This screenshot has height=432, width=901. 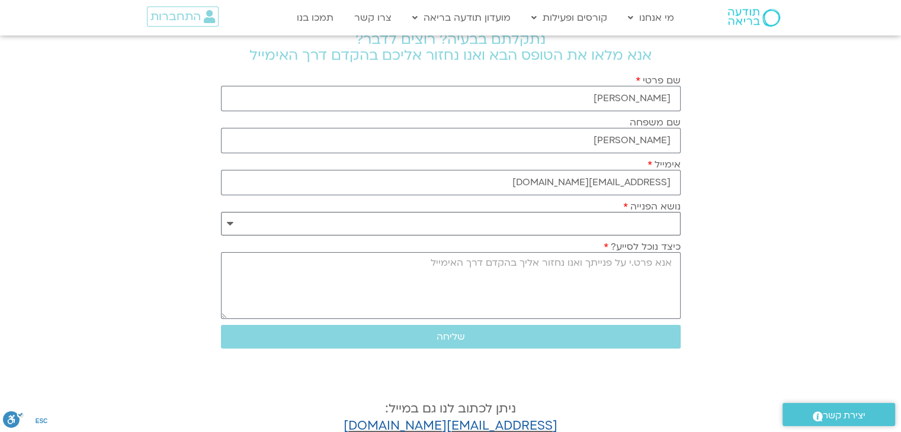 I want to click on label: כיצד נוכל לסייע?, so click(x=642, y=247).